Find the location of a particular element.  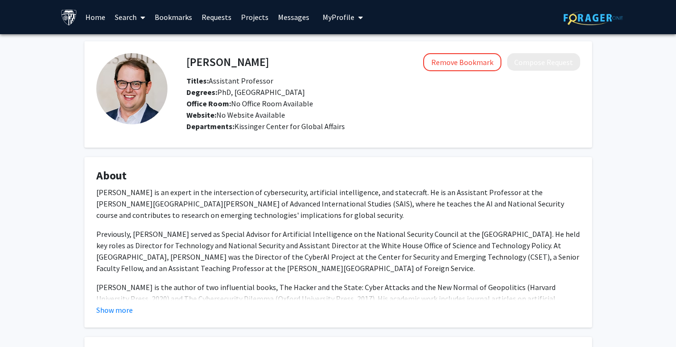

span: No Website Available is located at coordinates (236, 115).